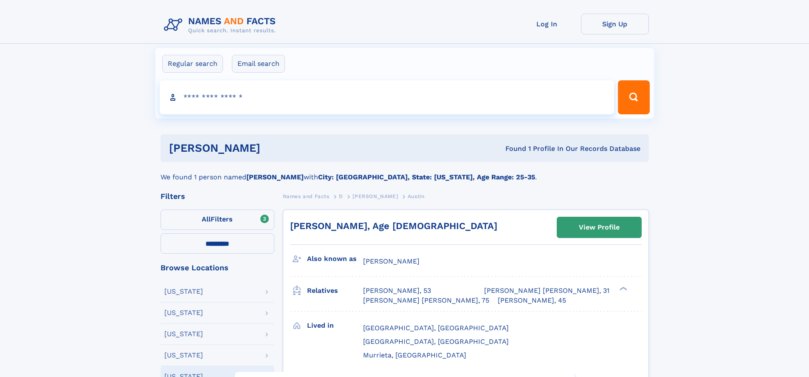  Describe the element at coordinates (217, 220) in the screenshot. I see `label: Filters` at that location.